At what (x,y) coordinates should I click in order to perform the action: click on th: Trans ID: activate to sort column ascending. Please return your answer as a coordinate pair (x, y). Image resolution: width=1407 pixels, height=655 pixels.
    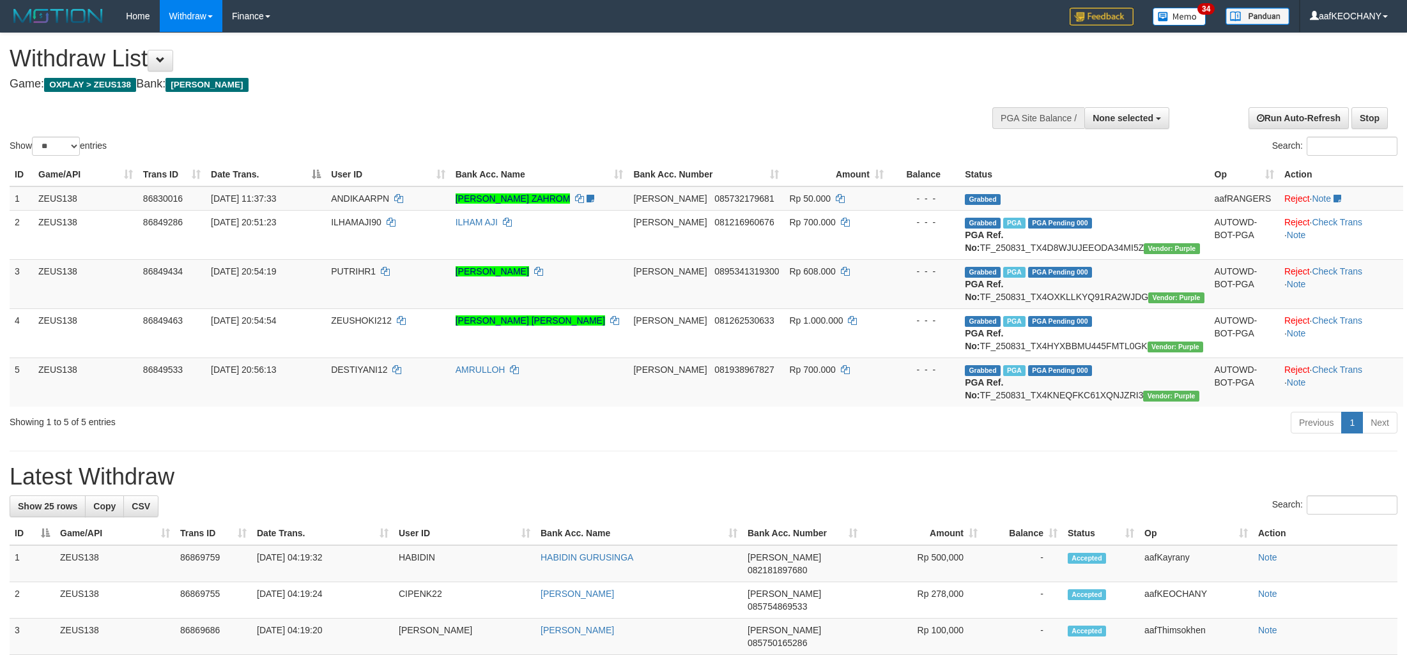
    Looking at the image, I should click on (213, 533).